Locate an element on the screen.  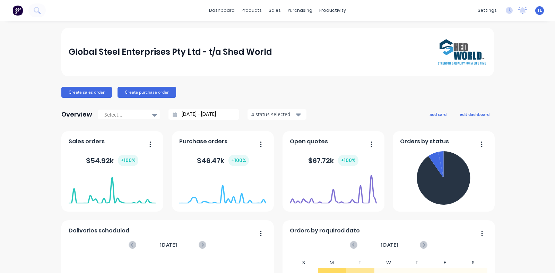
div: purchasing is located at coordinates (300, 10).